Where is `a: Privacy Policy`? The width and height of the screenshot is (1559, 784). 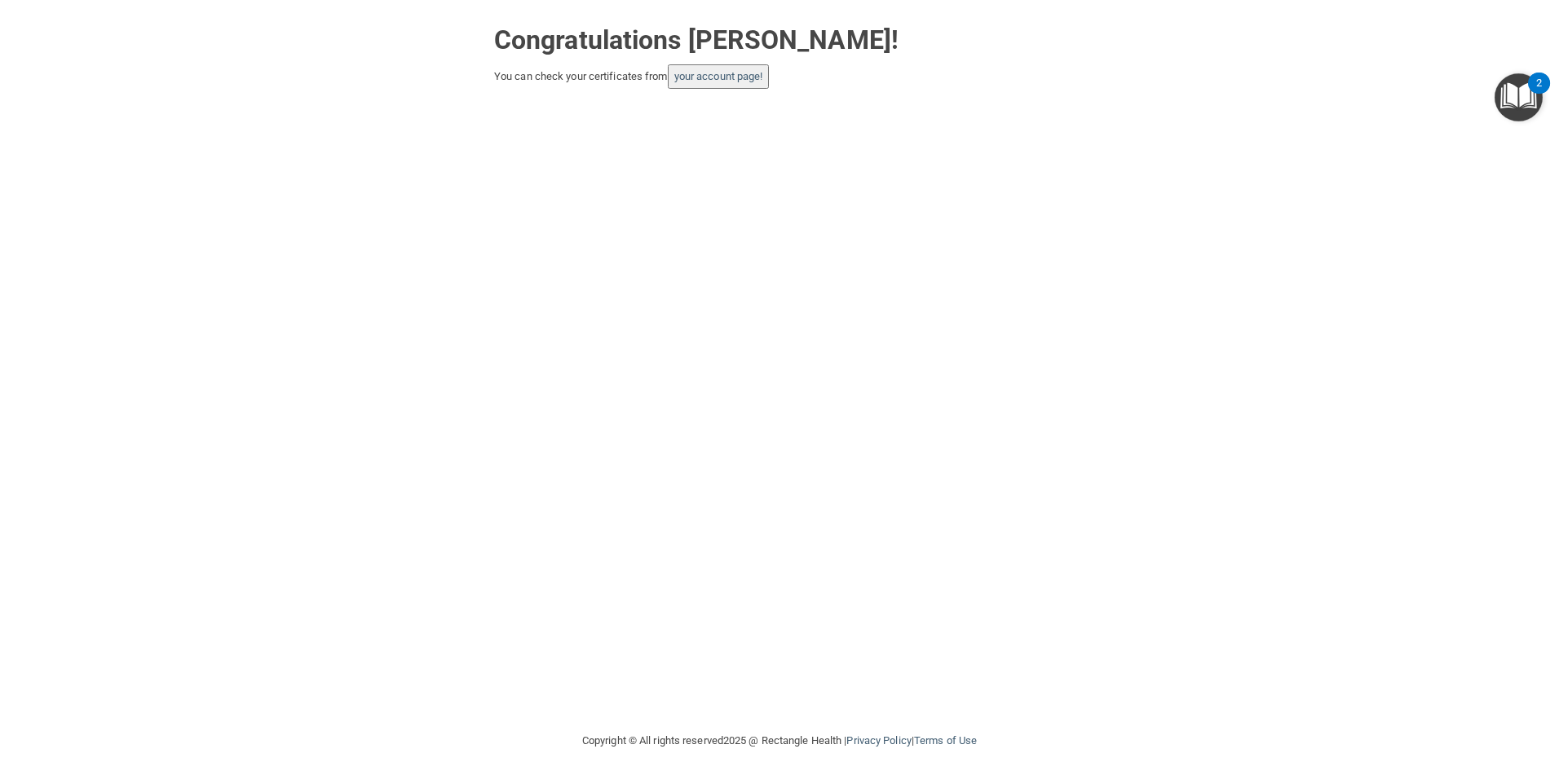 a: Privacy Policy is located at coordinates (878, 740).